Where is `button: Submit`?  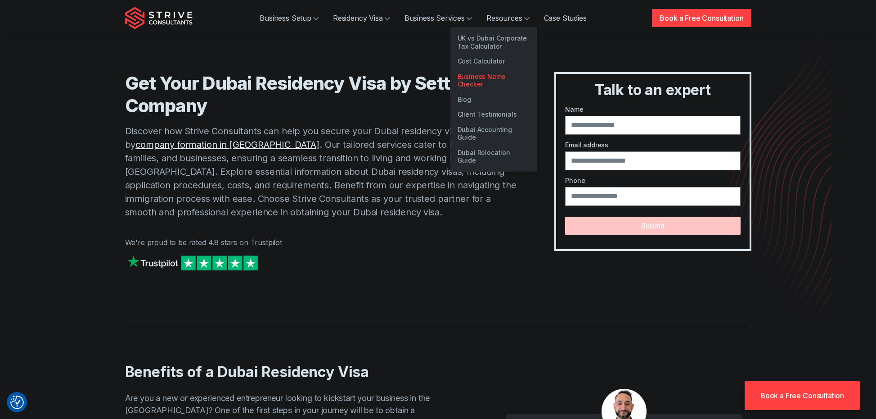 button: Submit is located at coordinates (653, 226).